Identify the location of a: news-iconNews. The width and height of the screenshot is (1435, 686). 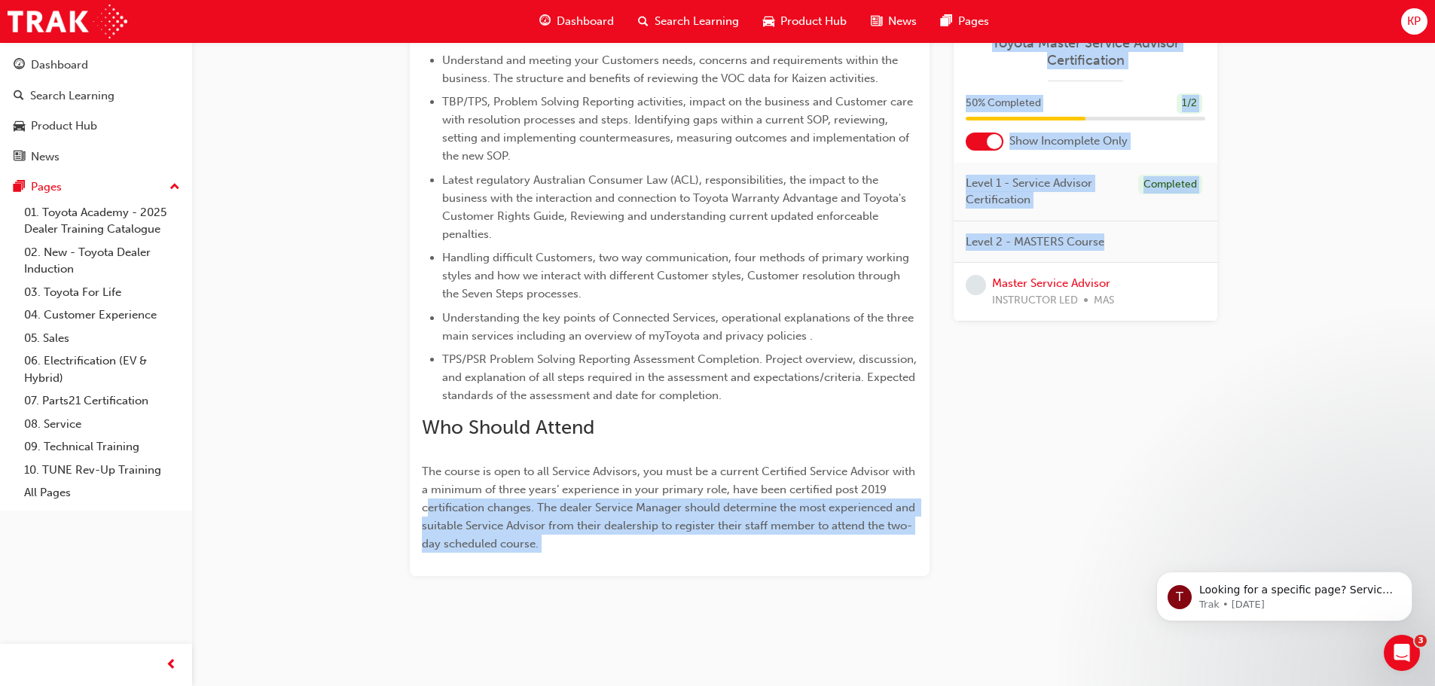
(893, 21).